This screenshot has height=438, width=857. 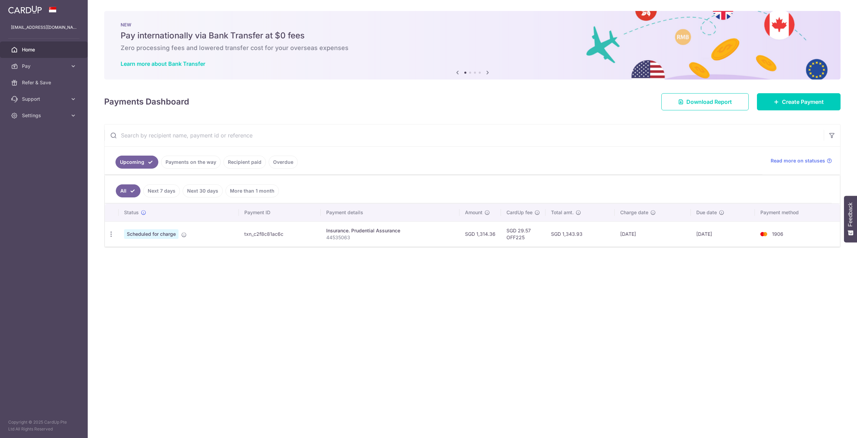 I want to click on td: txn_c2f8c81ac6c, so click(x=280, y=234).